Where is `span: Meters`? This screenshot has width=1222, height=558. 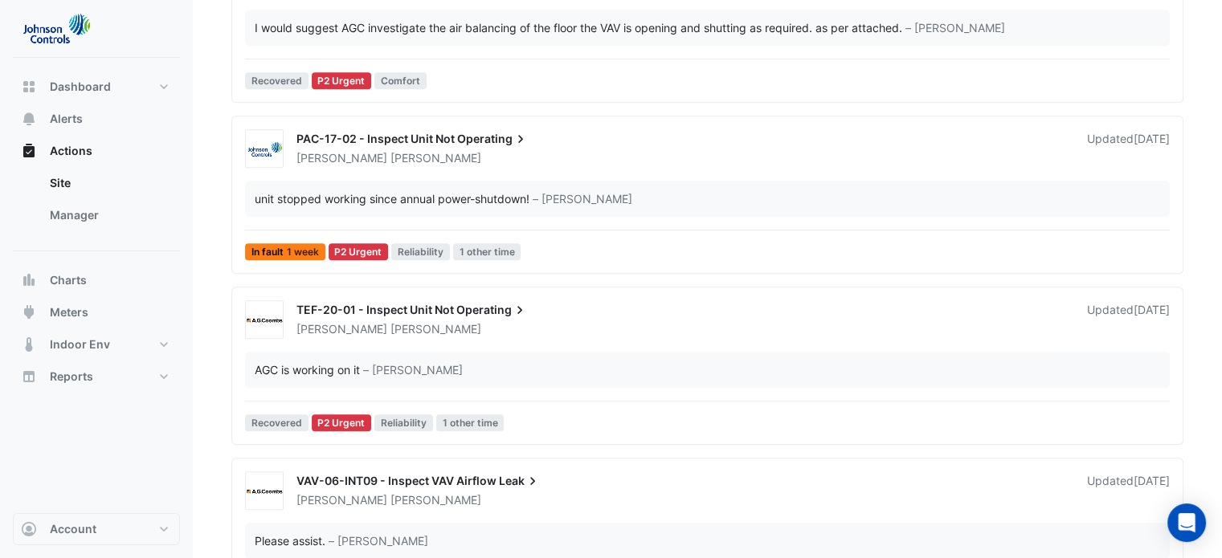 span: Meters is located at coordinates (69, 313).